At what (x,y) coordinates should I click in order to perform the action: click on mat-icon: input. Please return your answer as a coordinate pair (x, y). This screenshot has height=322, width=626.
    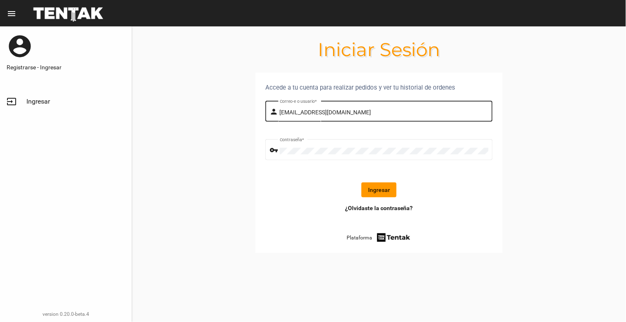
    Looking at the image, I should click on (12, 101).